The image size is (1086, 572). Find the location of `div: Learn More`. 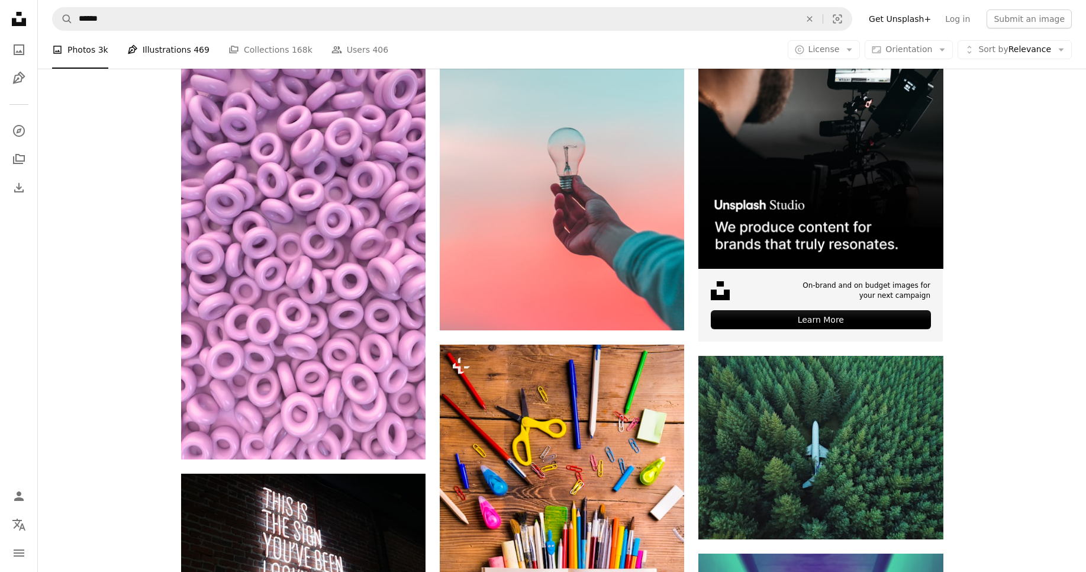

div: Learn More is located at coordinates (820, 319).